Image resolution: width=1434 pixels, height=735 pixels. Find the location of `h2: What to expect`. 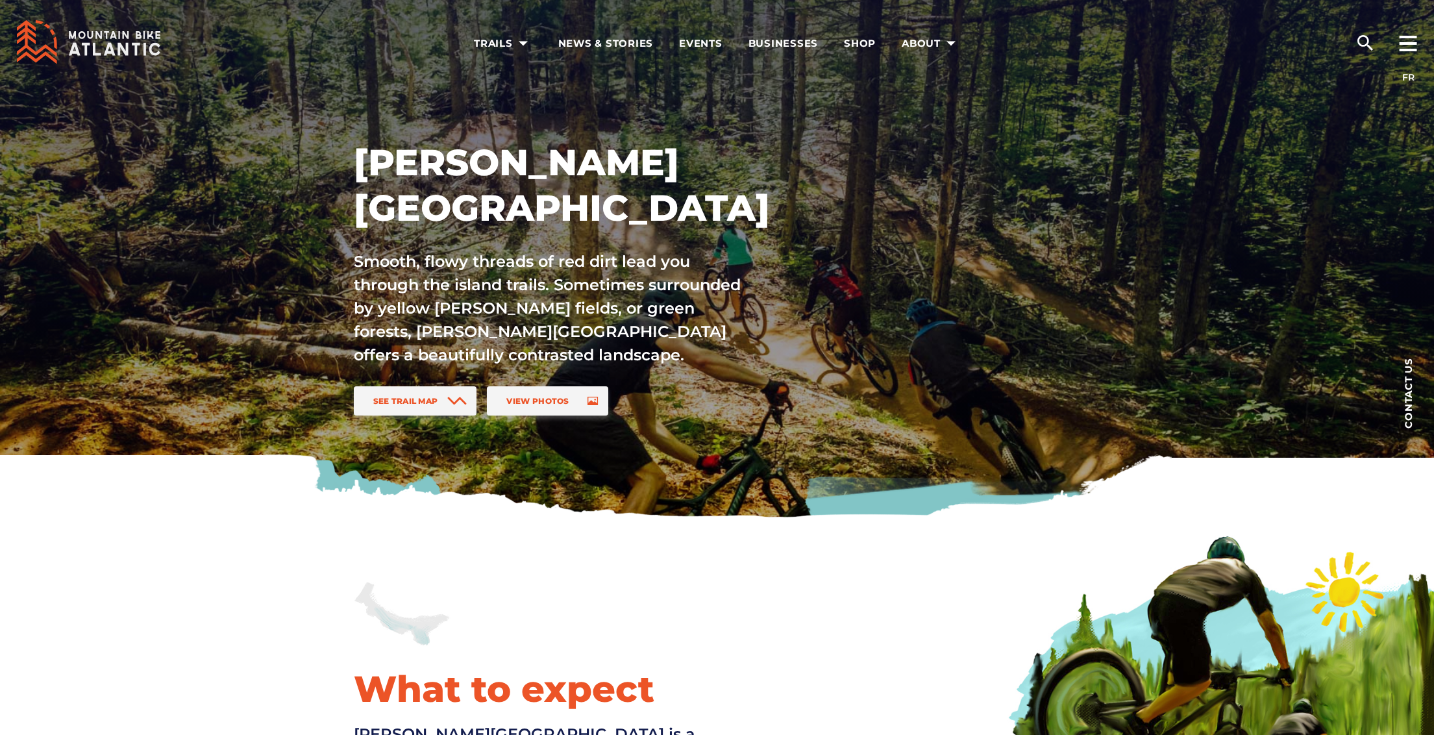

h2: What to expect is located at coordinates (530, 689).